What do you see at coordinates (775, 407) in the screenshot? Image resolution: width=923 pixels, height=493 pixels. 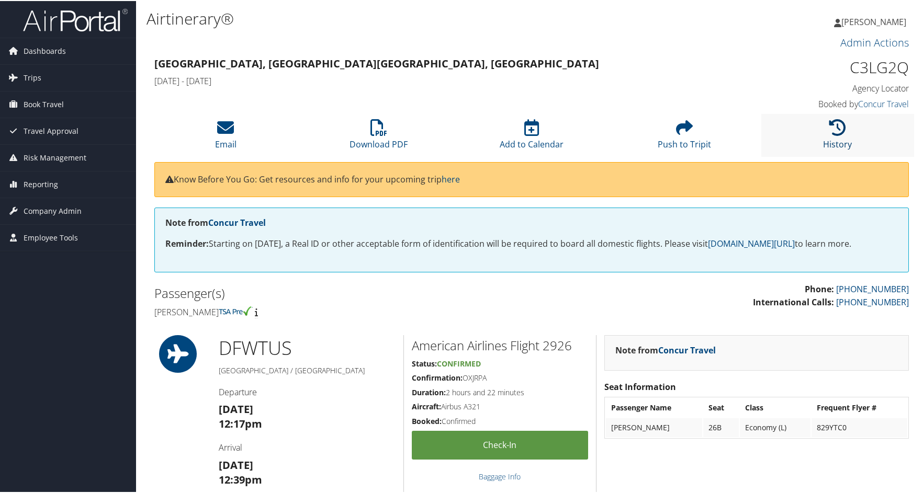 I see `th: Class` at bounding box center [775, 407].